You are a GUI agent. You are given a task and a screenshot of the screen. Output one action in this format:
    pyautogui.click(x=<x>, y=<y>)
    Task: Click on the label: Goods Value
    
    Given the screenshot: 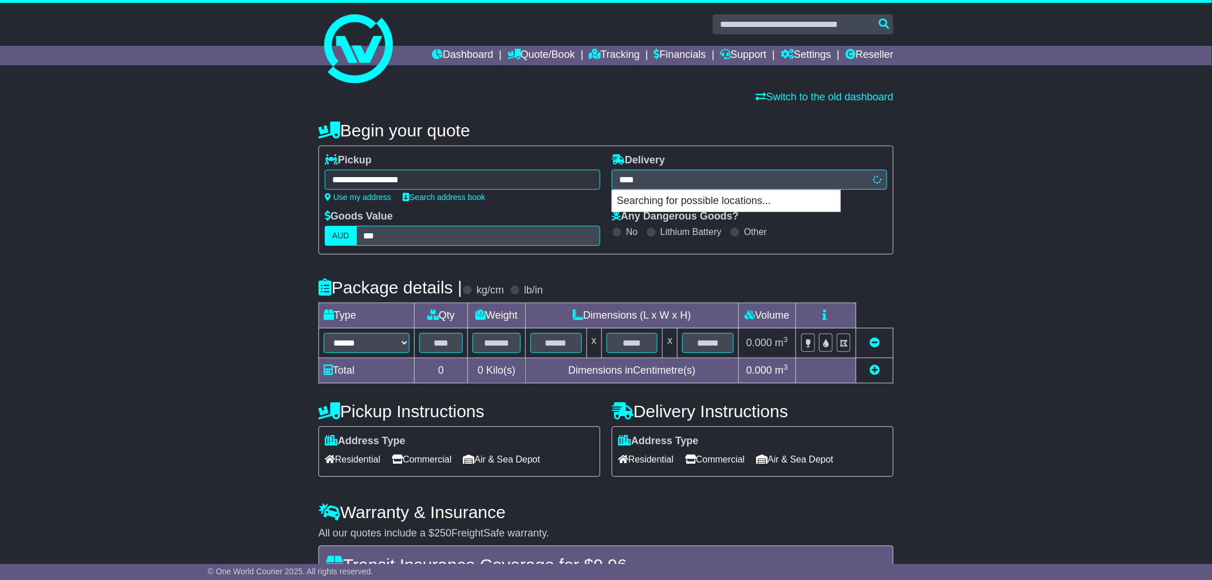 What is the action you would take?
    pyautogui.click(x=359, y=217)
    